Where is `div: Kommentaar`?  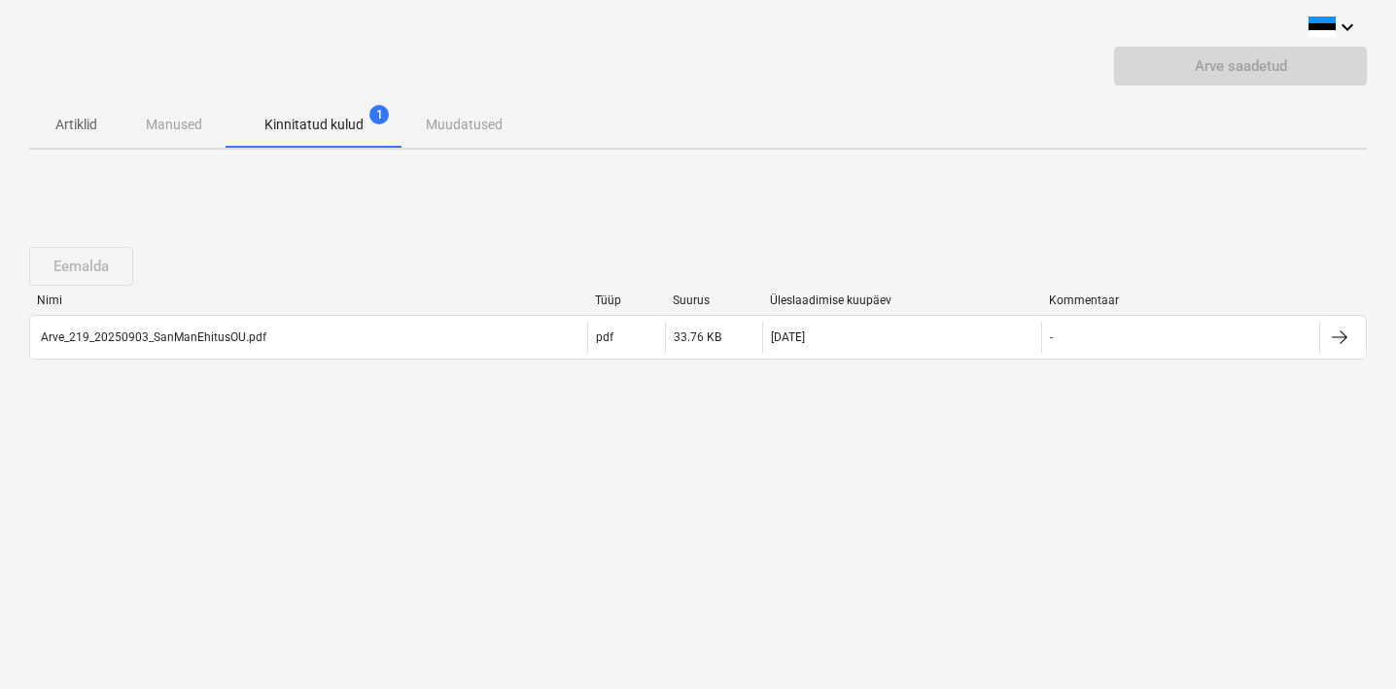 div: Kommentaar is located at coordinates (1180, 300).